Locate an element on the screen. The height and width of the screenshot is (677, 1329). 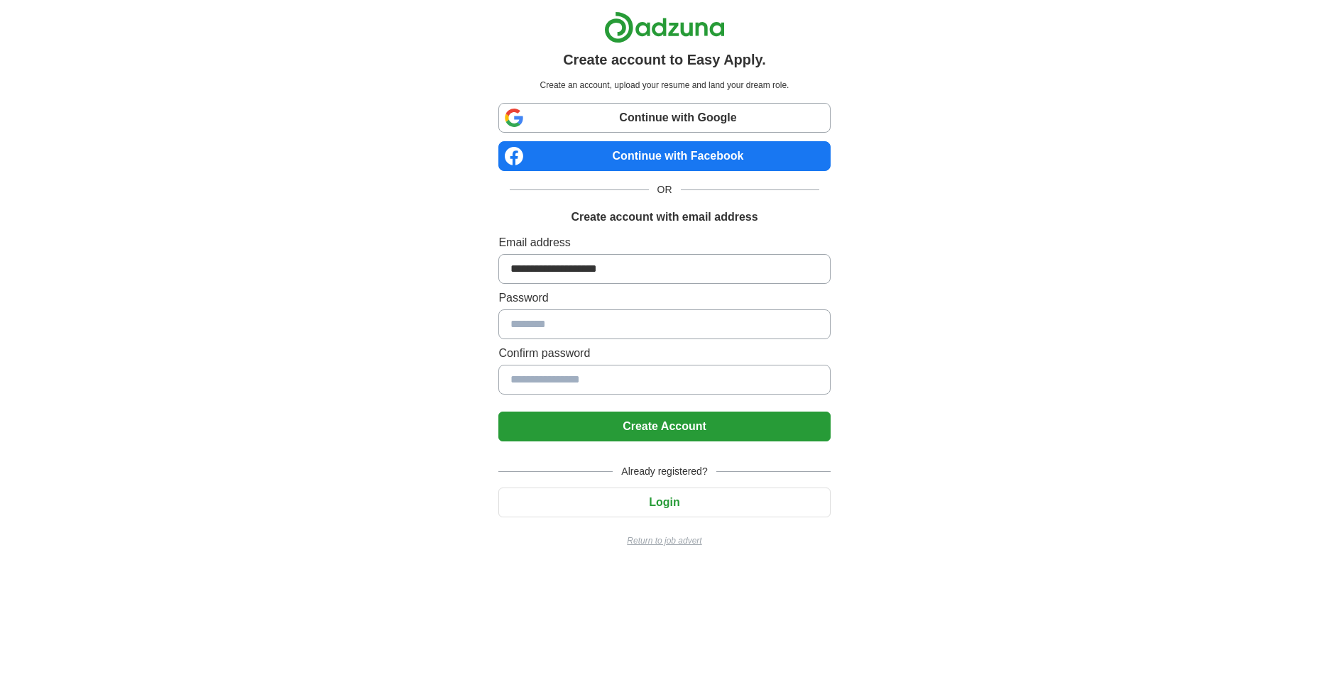
label: Confirm password is located at coordinates (664, 353).